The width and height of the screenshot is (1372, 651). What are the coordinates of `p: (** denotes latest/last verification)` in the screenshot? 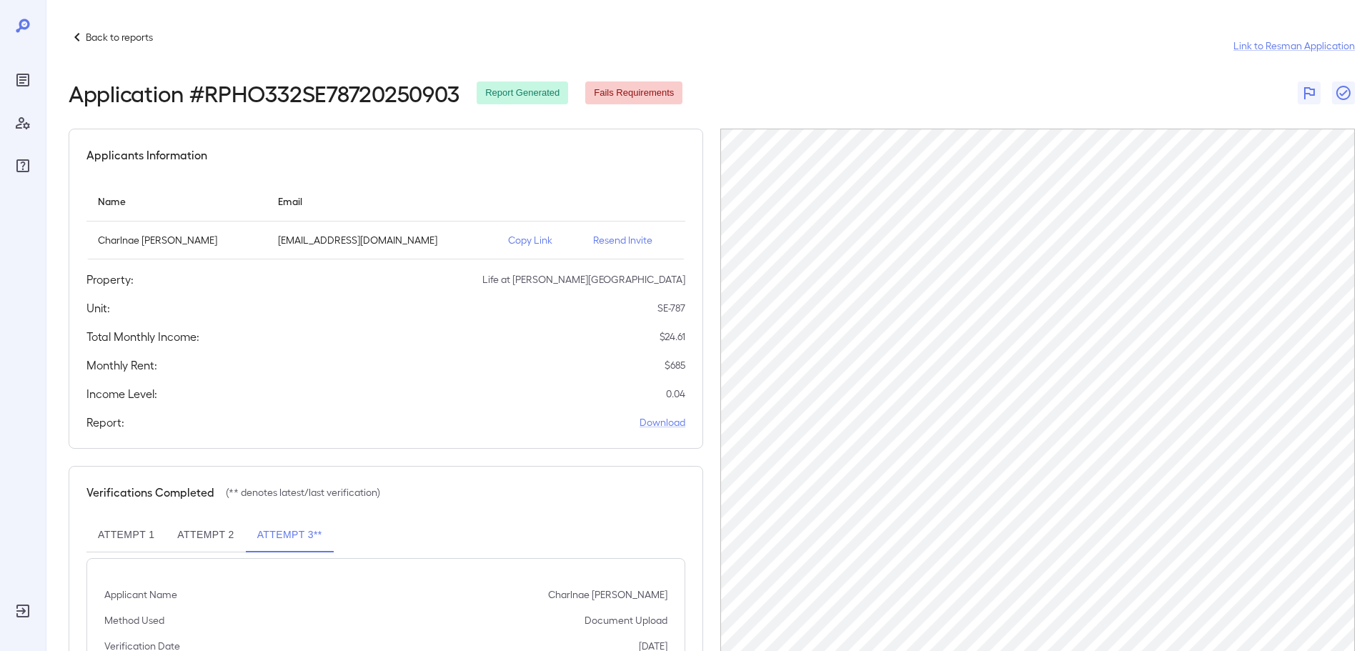 It's located at (303, 492).